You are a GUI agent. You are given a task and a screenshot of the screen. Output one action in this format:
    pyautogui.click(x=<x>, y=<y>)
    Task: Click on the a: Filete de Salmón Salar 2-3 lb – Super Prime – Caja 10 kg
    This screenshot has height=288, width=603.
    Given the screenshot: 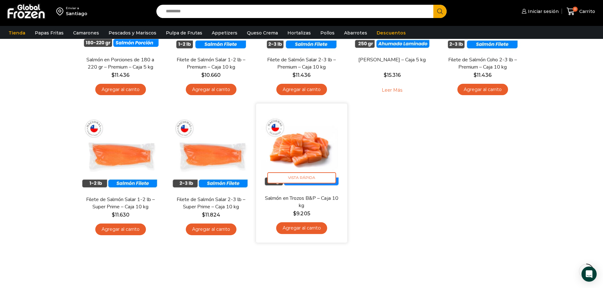 What is the action you would take?
    pyautogui.click(x=211, y=203)
    